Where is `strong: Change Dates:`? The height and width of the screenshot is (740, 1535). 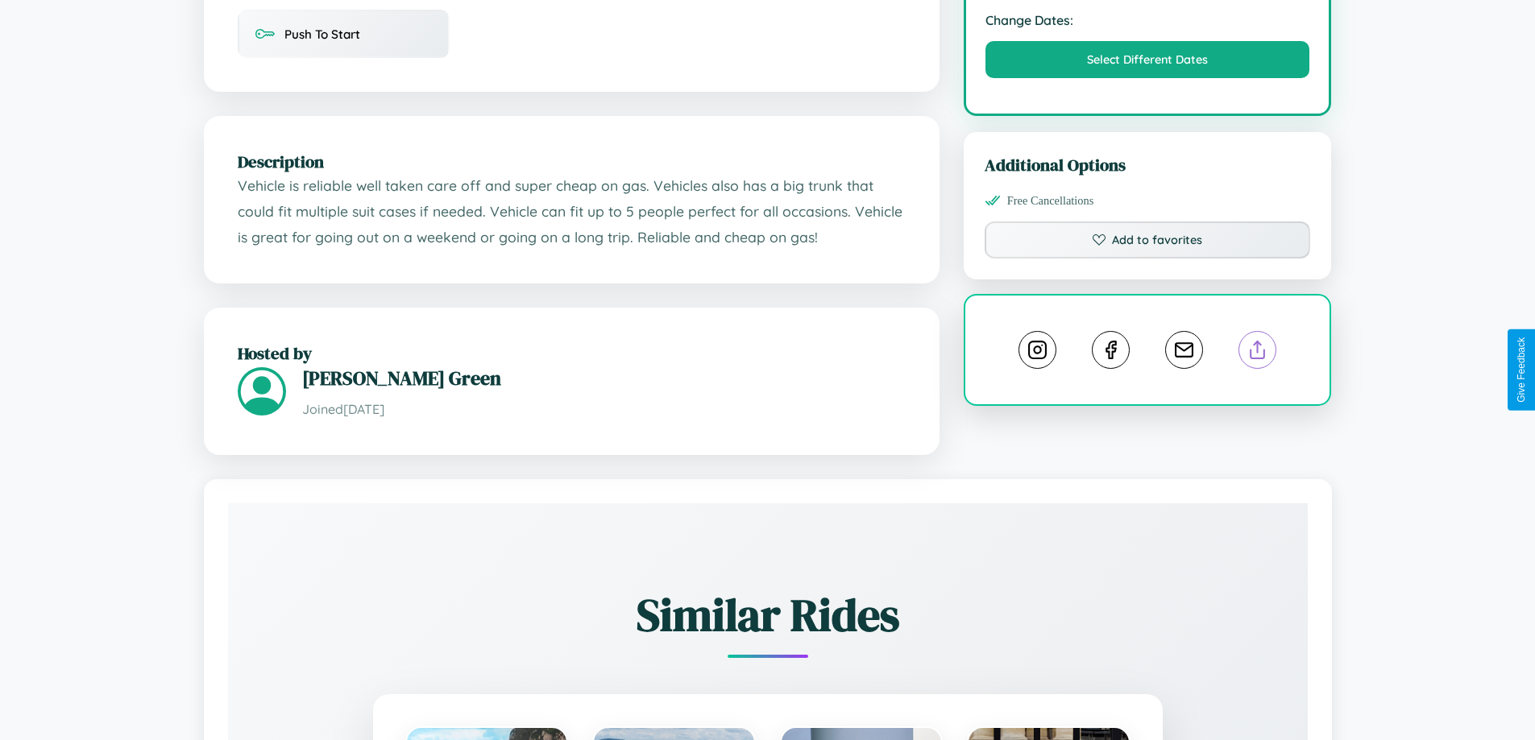 strong: Change Dates: is located at coordinates (1147, 20).